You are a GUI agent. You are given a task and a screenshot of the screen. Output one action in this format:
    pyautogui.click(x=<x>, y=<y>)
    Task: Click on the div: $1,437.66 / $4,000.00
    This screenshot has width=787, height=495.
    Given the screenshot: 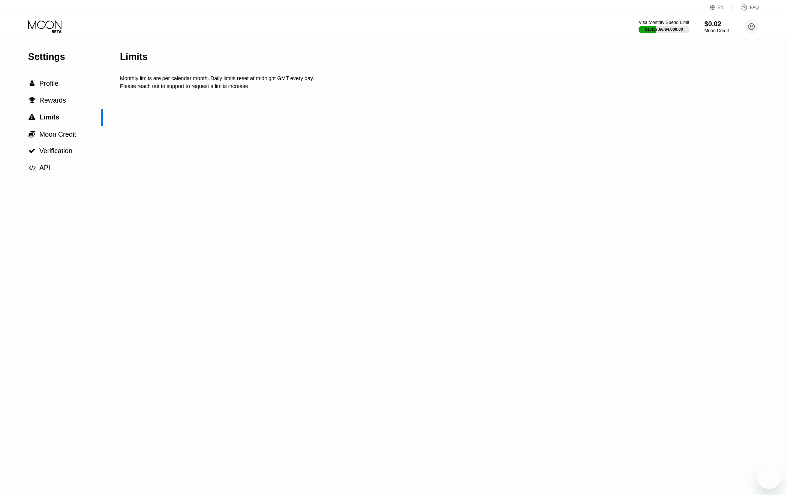 What is the action you would take?
    pyautogui.click(x=664, y=29)
    